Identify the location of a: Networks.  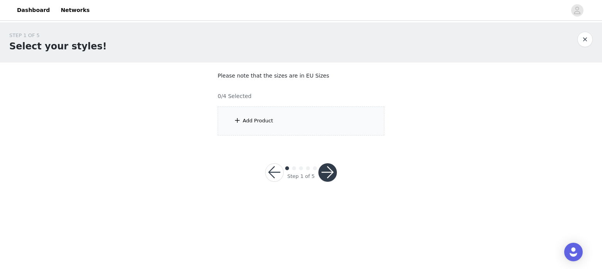
(75, 10).